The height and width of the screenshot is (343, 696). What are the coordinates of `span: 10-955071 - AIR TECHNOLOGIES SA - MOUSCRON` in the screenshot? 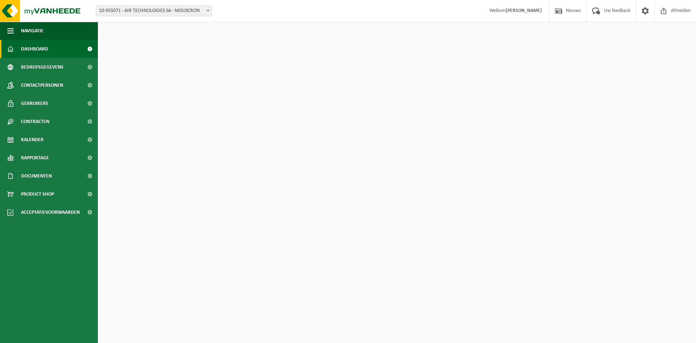 It's located at (154, 11).